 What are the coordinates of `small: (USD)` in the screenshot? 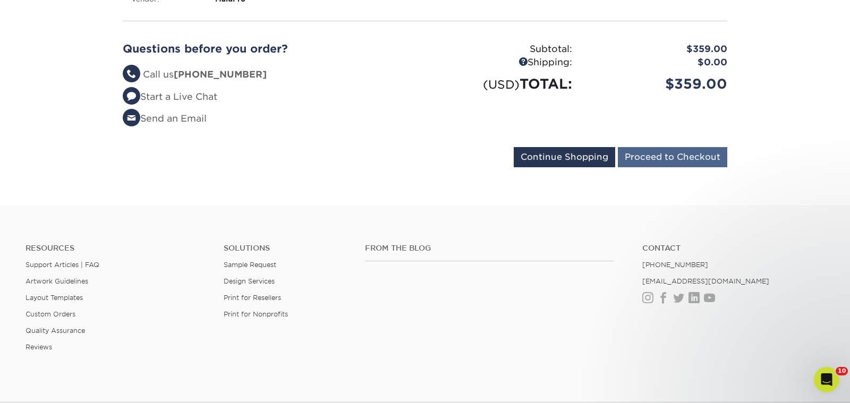 It's located at (501, 85).